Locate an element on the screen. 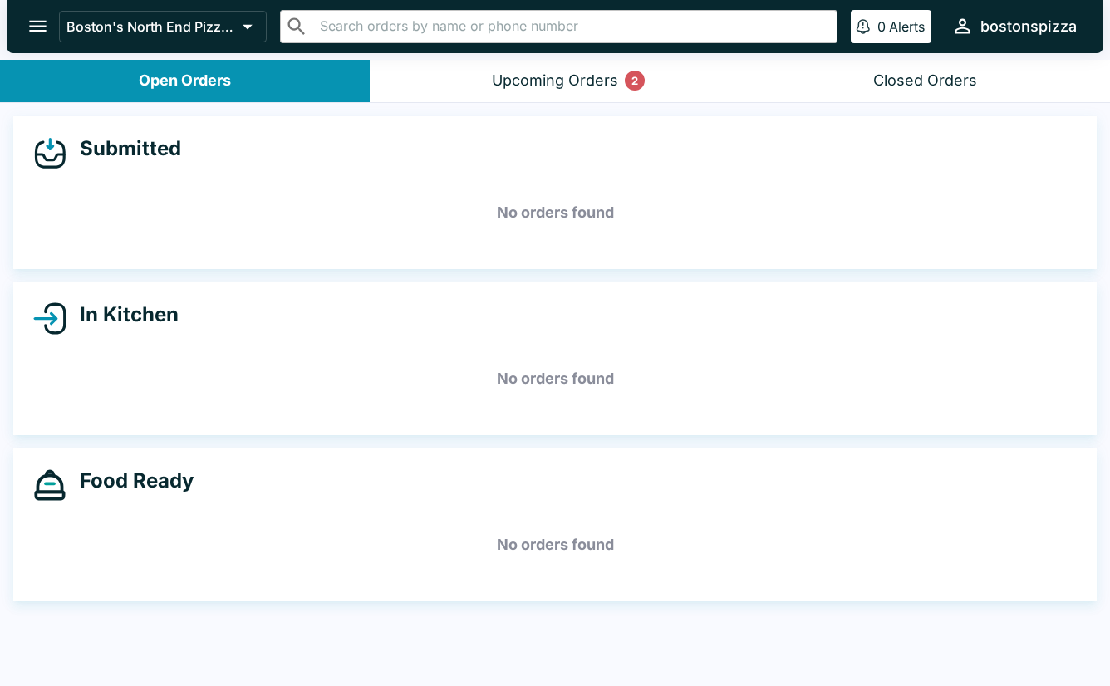 Image resolution: width=1110 pixels, height=686 pixels. p: 0 is located at coordinates (882, 27).